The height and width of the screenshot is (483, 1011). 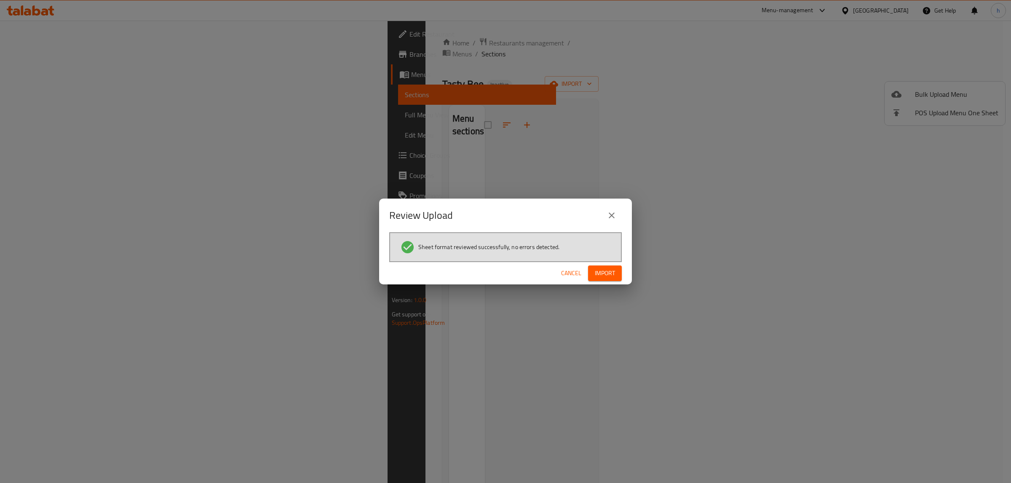 I want to click on button: Cancel, so click(x=571, y=273).